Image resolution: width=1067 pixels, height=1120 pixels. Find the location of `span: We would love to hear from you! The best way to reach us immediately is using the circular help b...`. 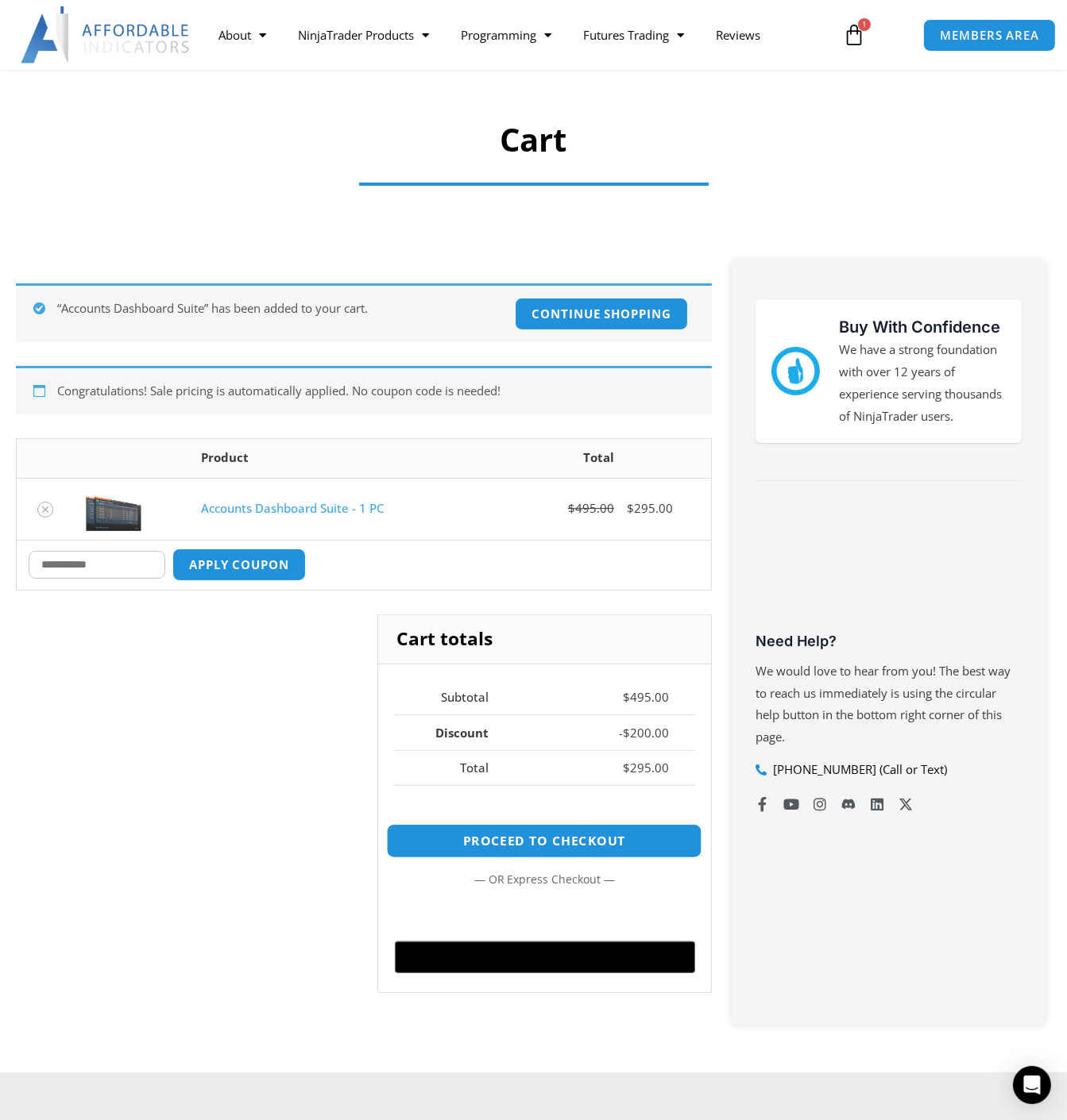

span: We would love to hear from you! The best way to reach us immediately is using the circular help b... is located at coordinates (882, 705).